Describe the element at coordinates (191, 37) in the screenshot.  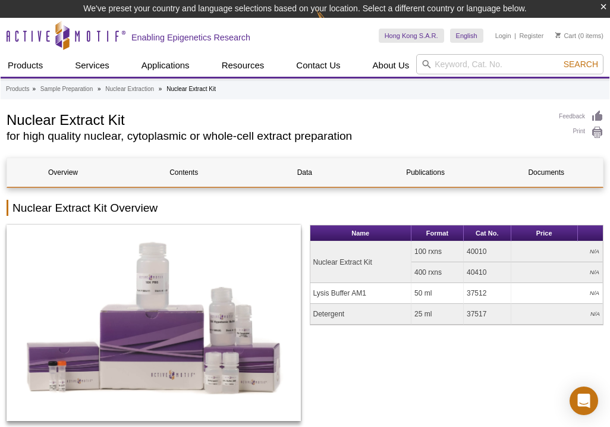
I see `h2: Enabling Epigenetics Research` at that location.